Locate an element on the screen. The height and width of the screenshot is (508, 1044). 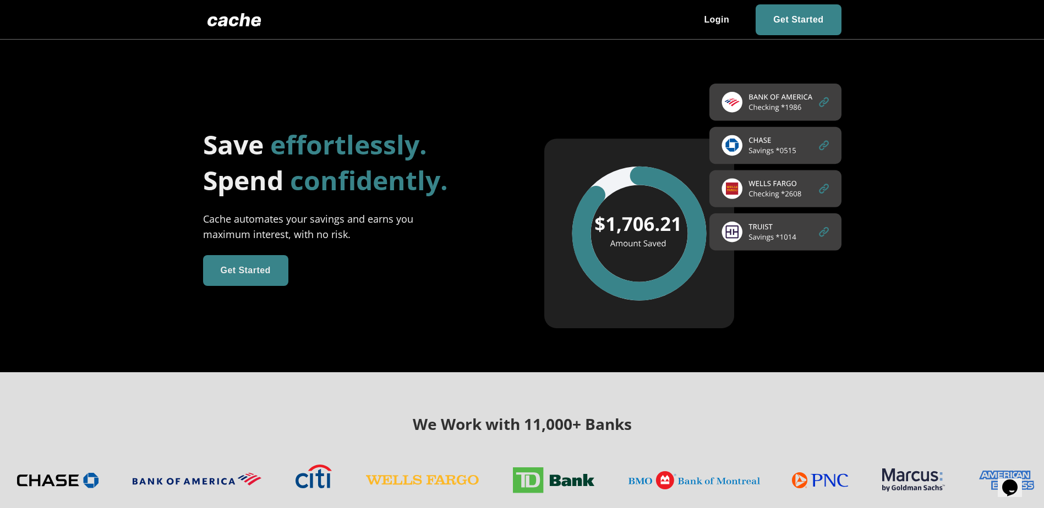
img: Amount Saved is located at coordinates (693, 206).